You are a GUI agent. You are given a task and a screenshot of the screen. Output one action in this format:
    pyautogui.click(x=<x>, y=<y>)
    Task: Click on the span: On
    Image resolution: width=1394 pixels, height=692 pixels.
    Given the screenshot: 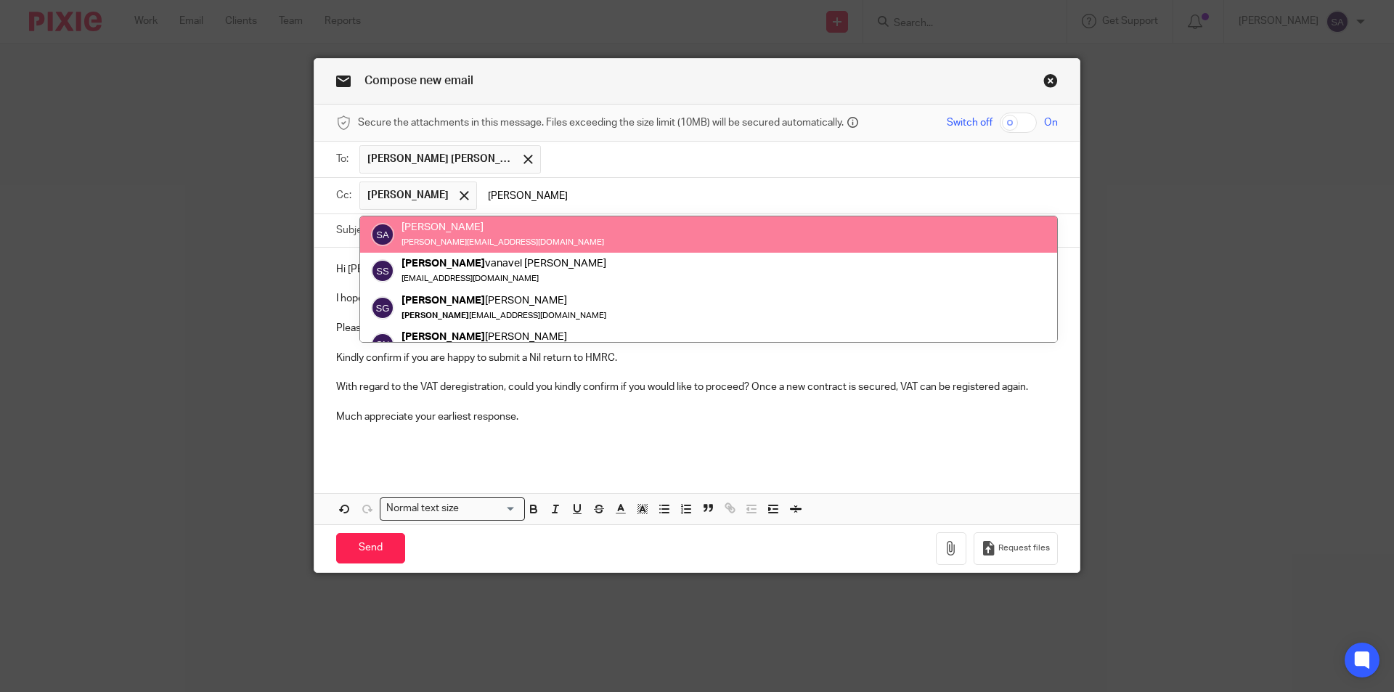 What is the action you would take?
    pyautogui.click(x=1051, y=123)
    